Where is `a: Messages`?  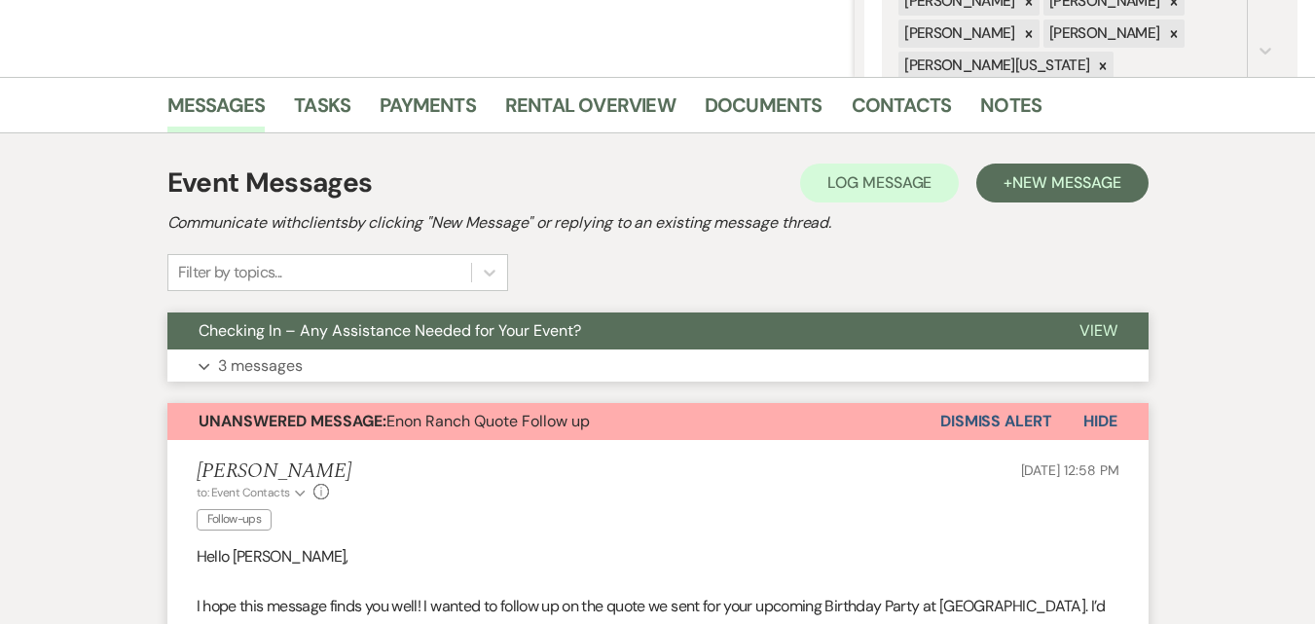
a: Messages is located at coordinates (216, 111).